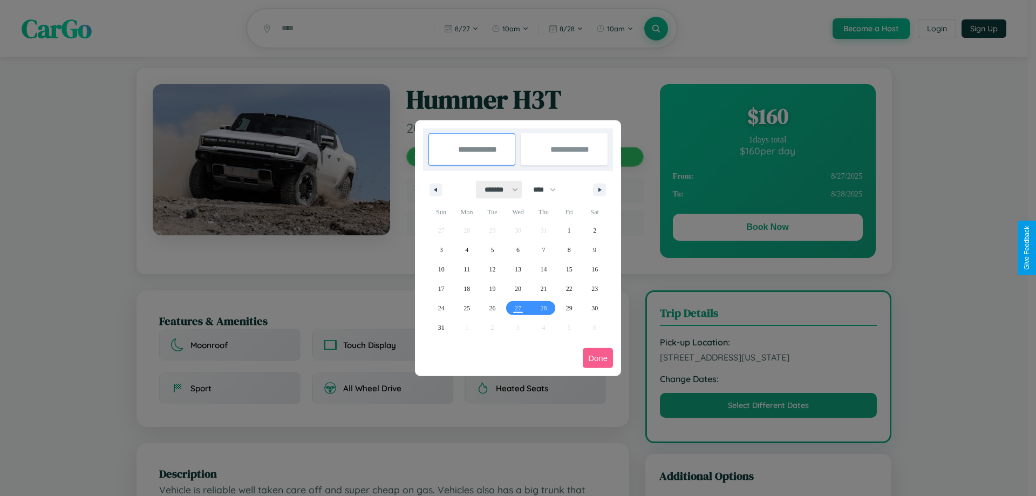 The width and height of the screenshot is (1036, 496). Describe the element at coordinates (598, 358) in the screenshot. I see `button: Done` at that location.